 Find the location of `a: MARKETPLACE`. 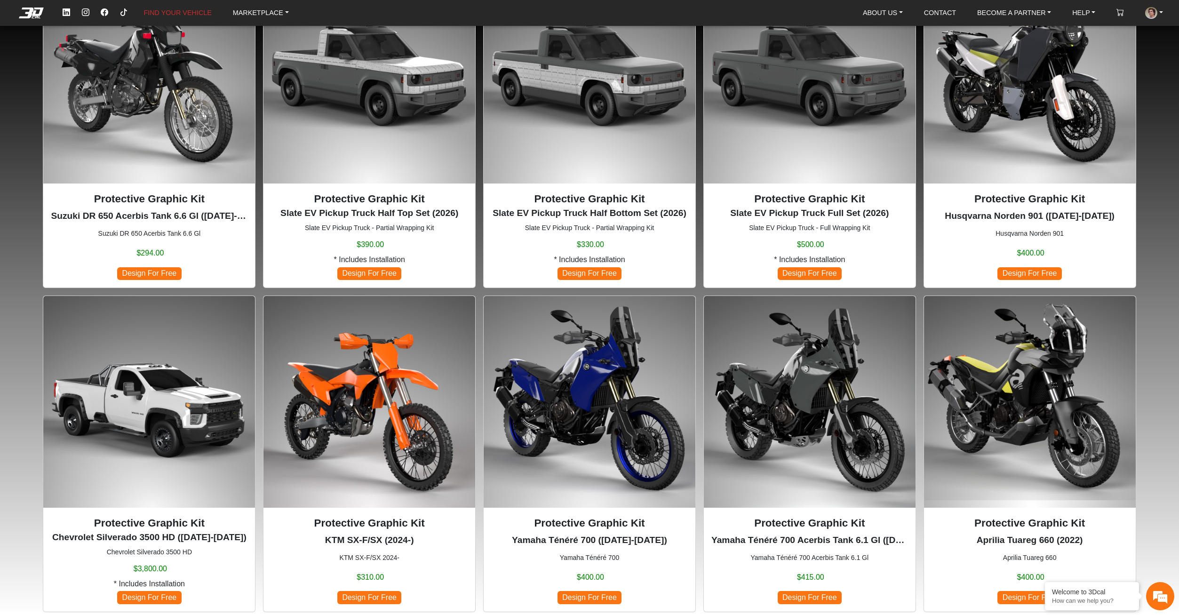

a: MARKETPLACE is located at coordinates (261, 13).